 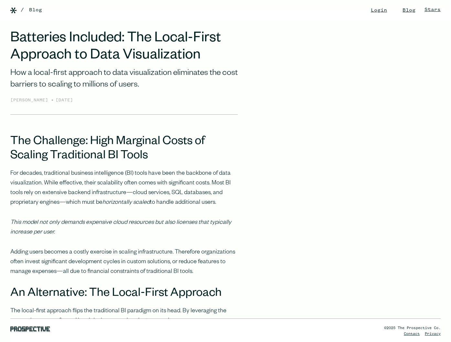 I want to click on em: This model not only demands expensive cloud resources but also licenses that typically increase p..., so click(x=121, y=228).